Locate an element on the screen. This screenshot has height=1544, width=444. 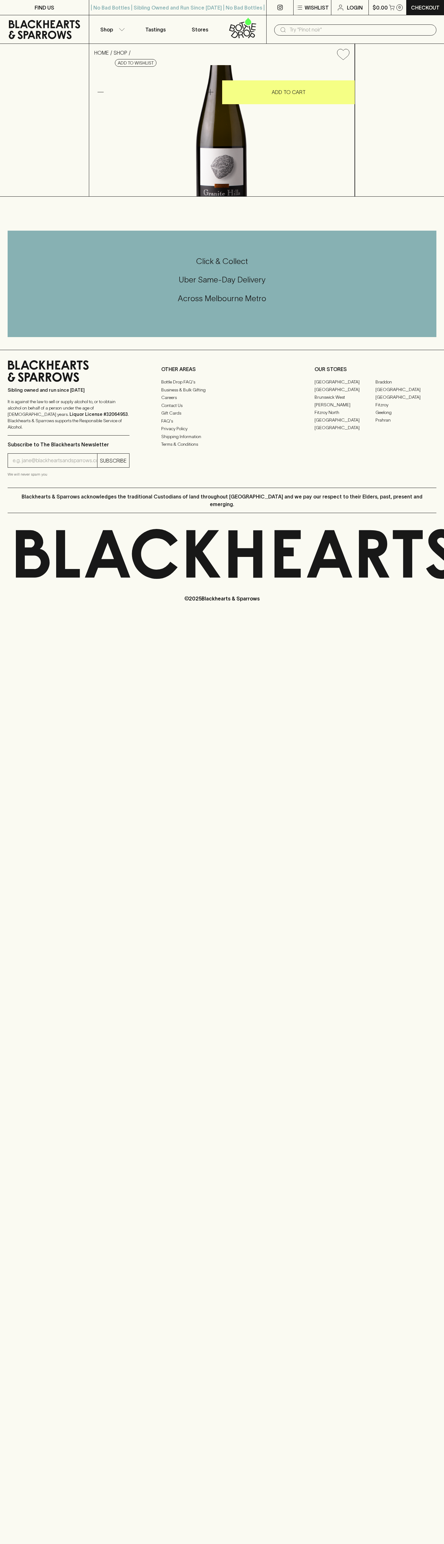
a: Braddon is located at coordinates (406, 382).